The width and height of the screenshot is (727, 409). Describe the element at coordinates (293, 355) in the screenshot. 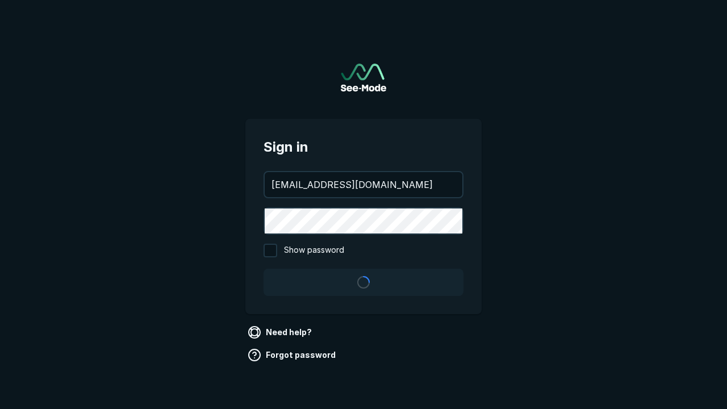

I see `a: Forgot password` at that location.